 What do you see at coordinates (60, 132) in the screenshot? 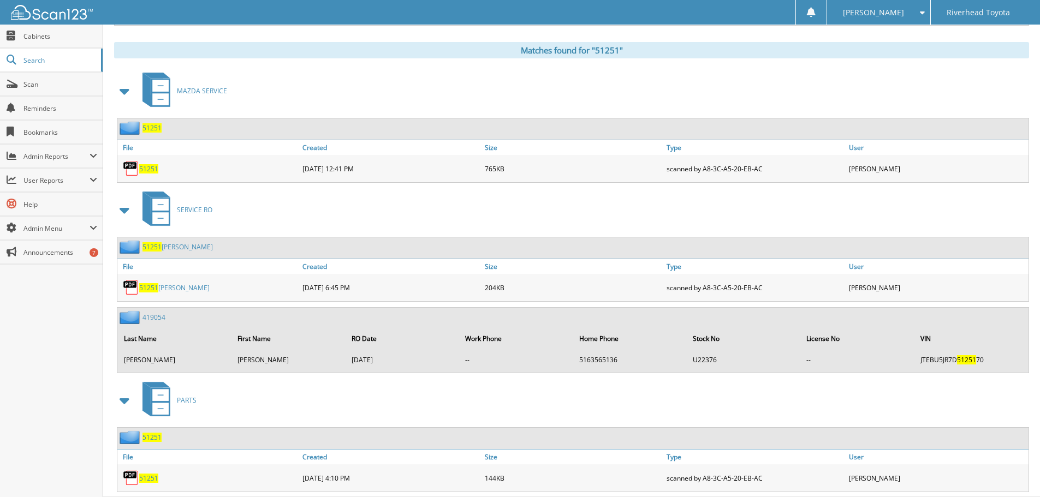
I see `span: Bookmarks` at bounding box center [60, 132].